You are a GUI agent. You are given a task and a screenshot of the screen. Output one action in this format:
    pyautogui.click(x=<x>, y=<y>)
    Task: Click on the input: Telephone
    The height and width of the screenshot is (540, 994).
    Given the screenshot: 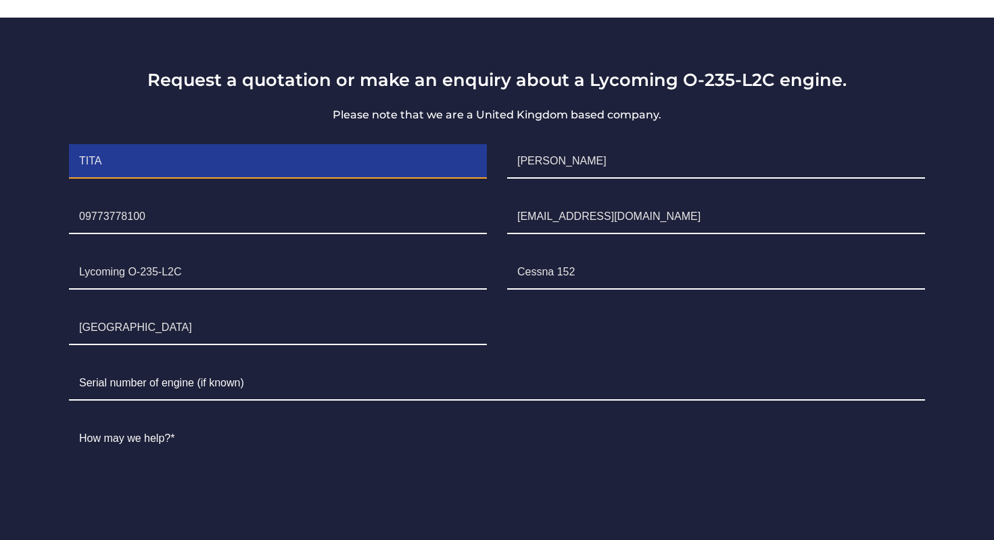 What is the action you would take?
    pyautogui.click(x=278, y=217)
    